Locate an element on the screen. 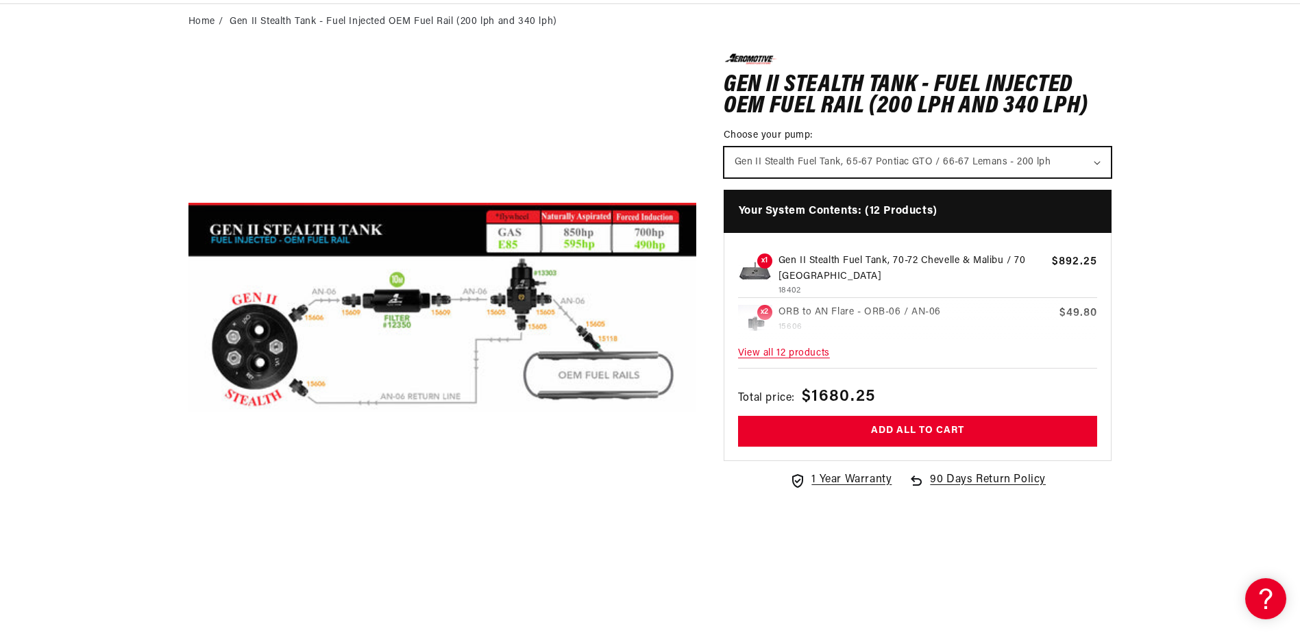 The image size is (1300, 633). span: x1 is located at coordinates (765, 261).